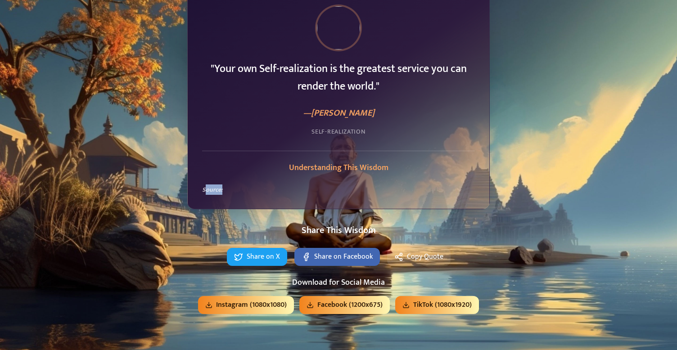 The width and height of the screenshot is (677, 350). What do you see at coordinates (251, 305) in the screenshot?
I see `span: Instagram (1080x1080)` at bounding box center [251, 305].